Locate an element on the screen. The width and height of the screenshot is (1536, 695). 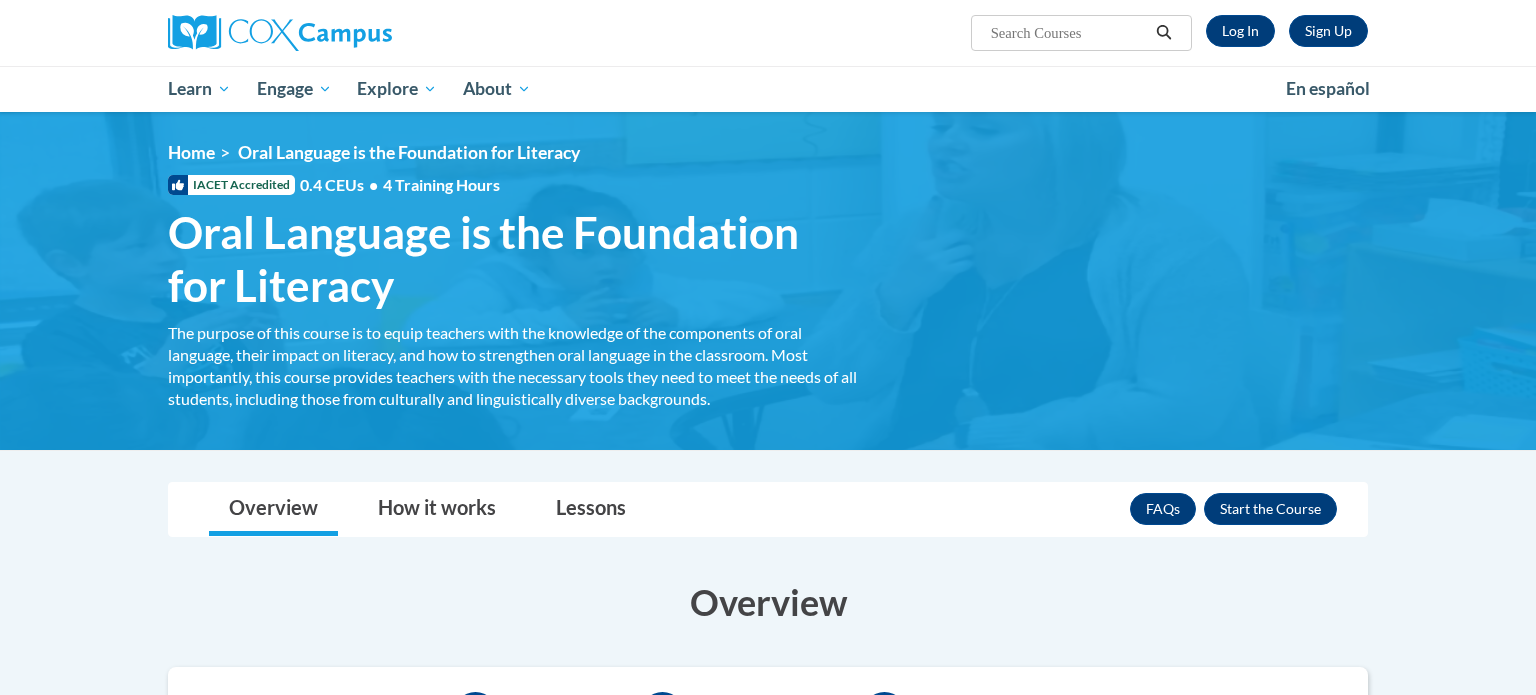
span: 4 Training Hours is located at coordinates (441, 184).